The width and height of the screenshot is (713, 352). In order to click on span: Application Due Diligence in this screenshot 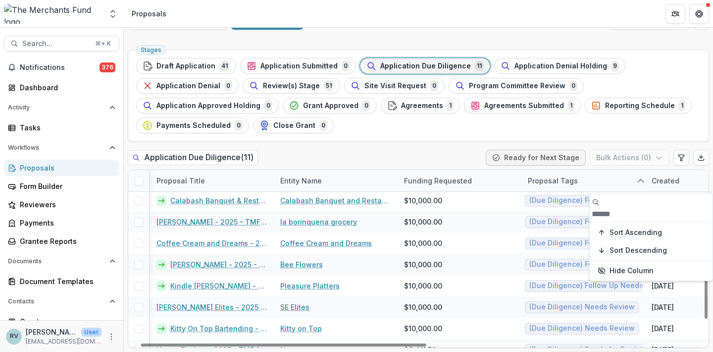, I will do `click(425, 66)`.